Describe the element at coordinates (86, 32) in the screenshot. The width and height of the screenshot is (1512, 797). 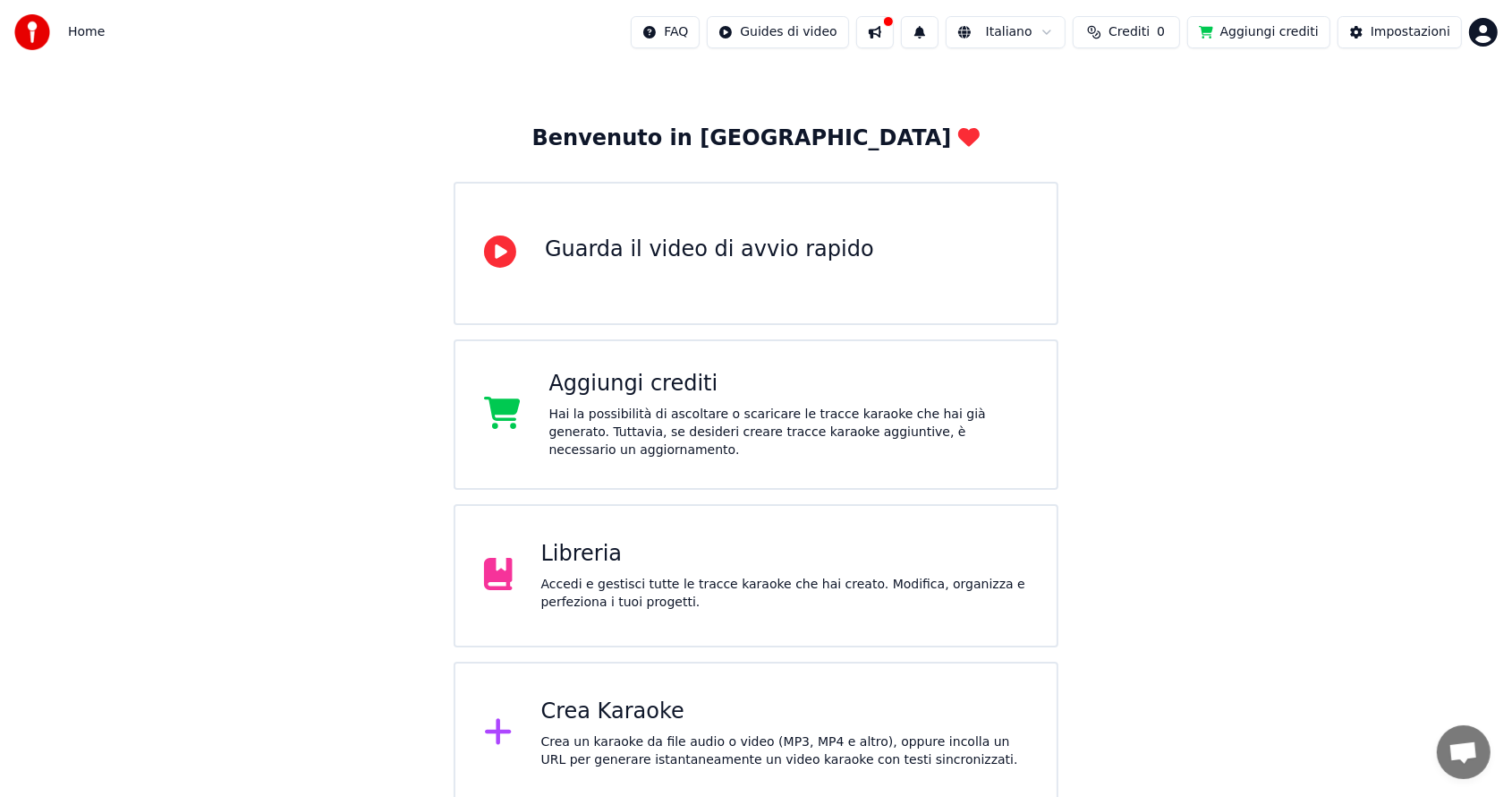
I see `nav: breadcrumb` at that location.